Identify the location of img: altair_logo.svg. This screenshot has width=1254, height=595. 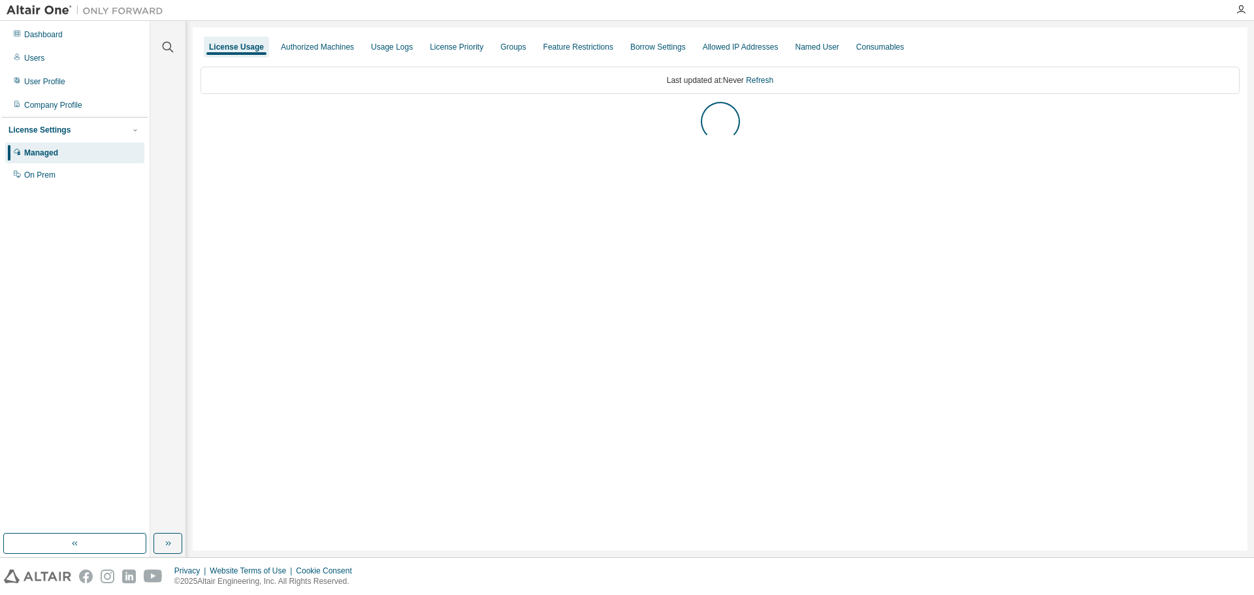
(37, 576).